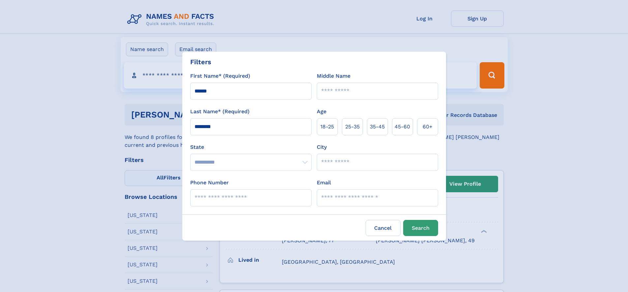 Image resolution: width=628 pixels, height=292 pixels. What do you see at coordinates (209, 183) in the screenshot?
I see `label: Phone Number` at bounding box center [209, 183].